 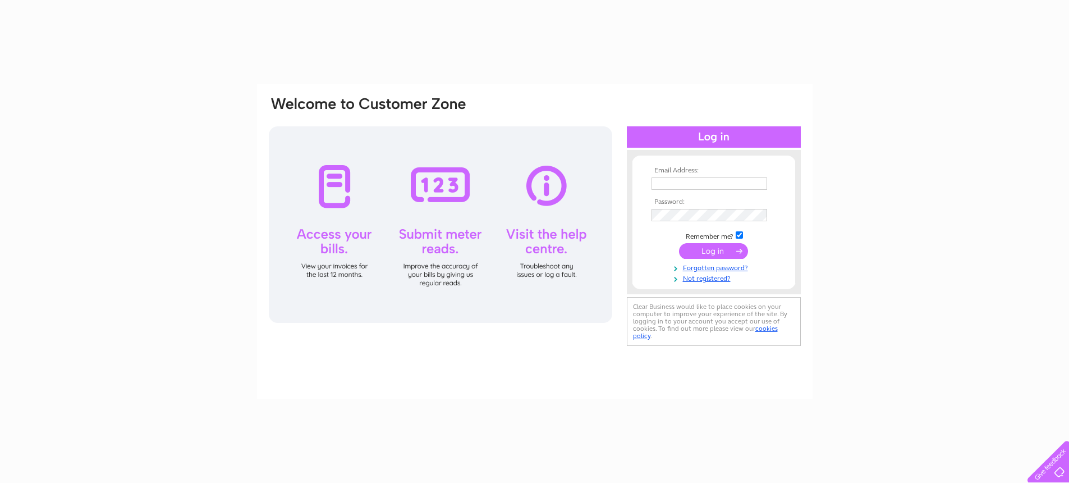 I want to click on th: Password:, so click(x=714, y=202).